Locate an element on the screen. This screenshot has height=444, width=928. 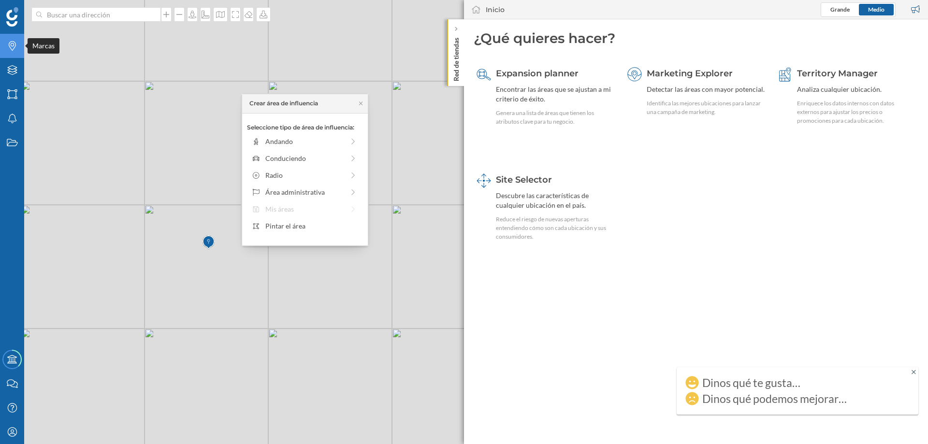
span: Site Selector is located at coordinates (524, 180).